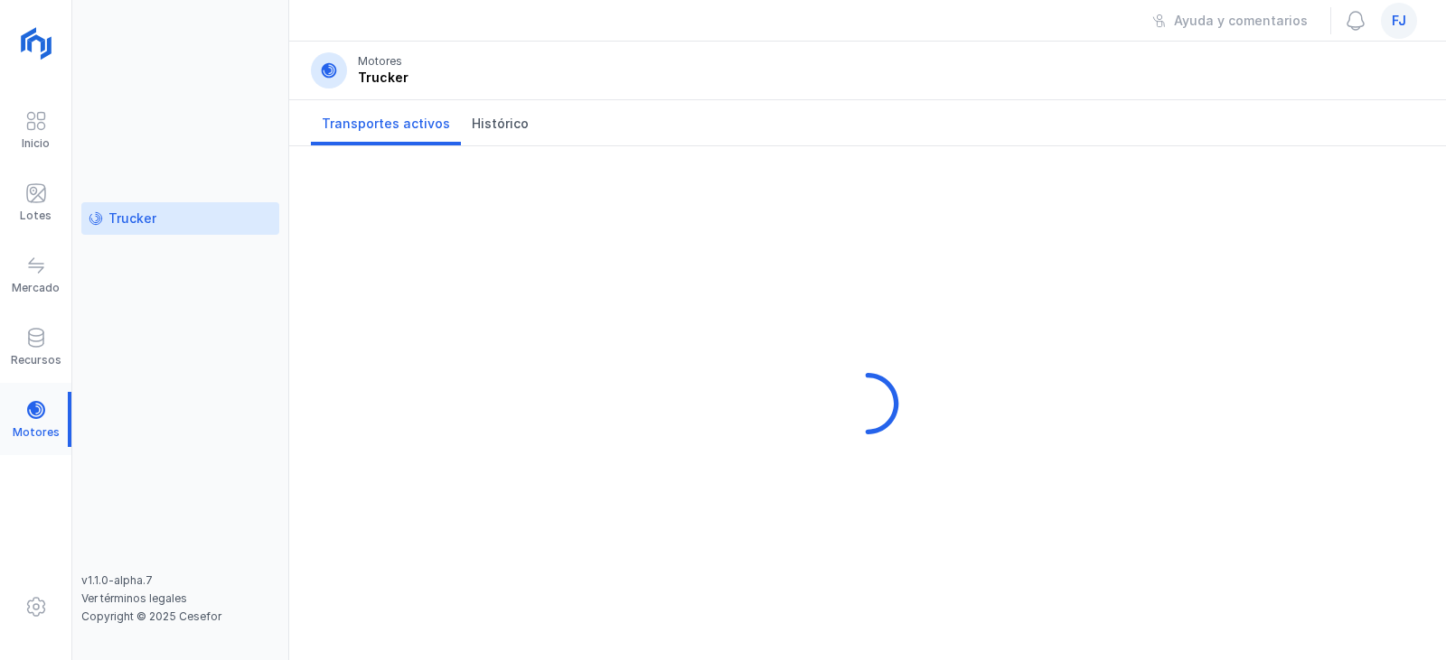 Image resolution: width=1446 pixels, height=660 pixels. What do you see at coordinates (386, 124) in the screenshot?
I see `span: Transportes activos` at bounding box center [386, 124].